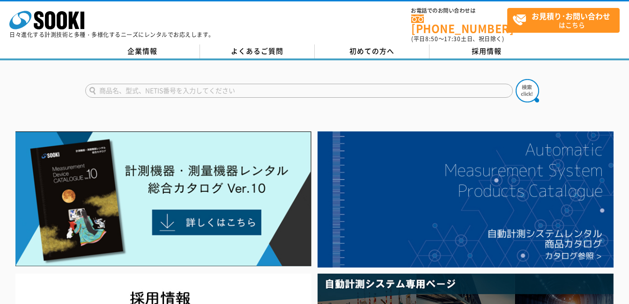  Describe the element at coordinates (299, 91) in the screenshot. I see `input: 商品名、型式、NETIS番号を入力してください` at that location.